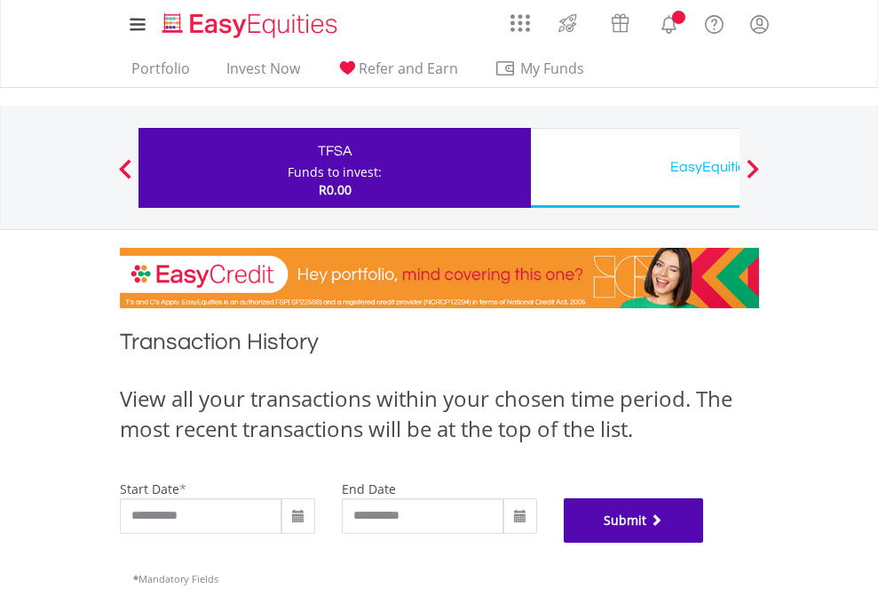  I want to click on button: Previous, so click(125, 177).